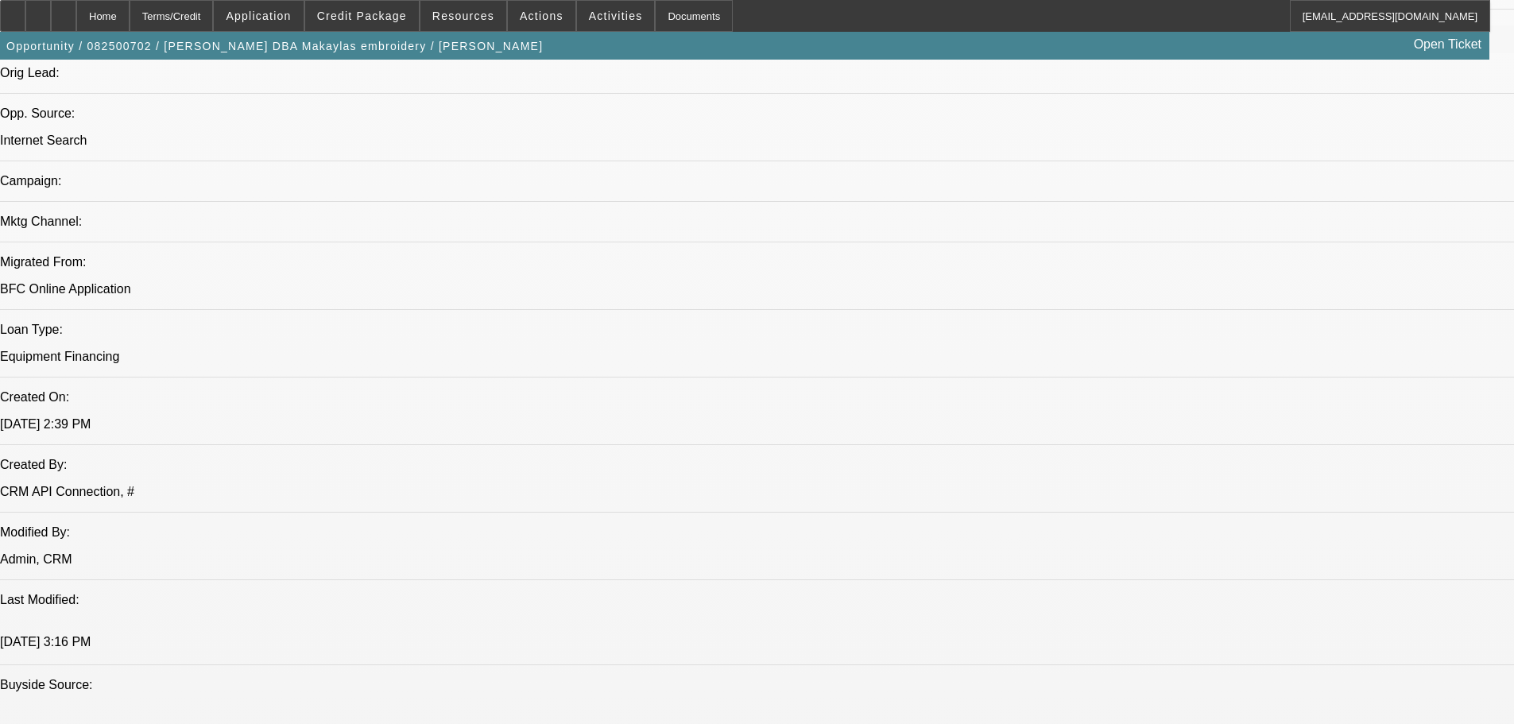 This screenshot has width=1514, height=724. What do you see at coordinates (1447, 45) in the screenshot?
I see `a: Open Ticket` at bounding box center [1447, 45].